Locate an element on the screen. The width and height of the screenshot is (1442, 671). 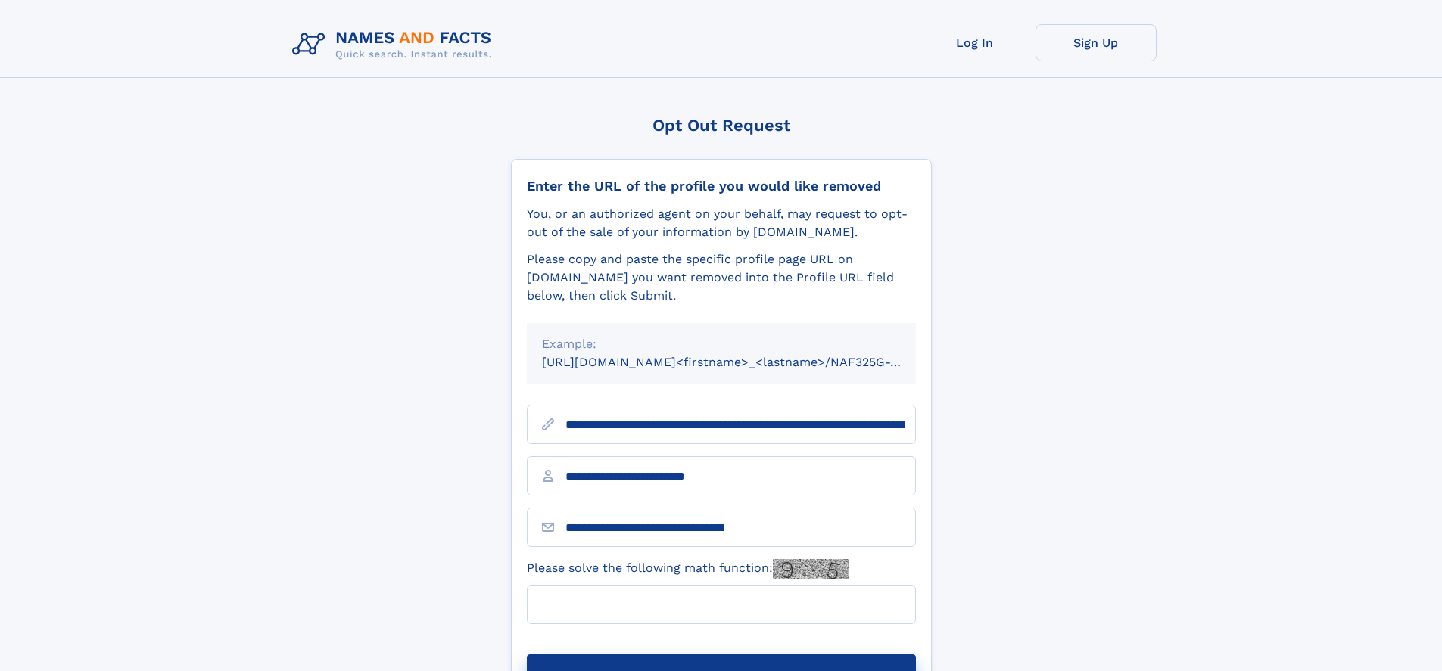
div: You, or an authorized agent on your behalf, may request to opt-out of the sale of your informatio... is located at coordinates (721, 223).